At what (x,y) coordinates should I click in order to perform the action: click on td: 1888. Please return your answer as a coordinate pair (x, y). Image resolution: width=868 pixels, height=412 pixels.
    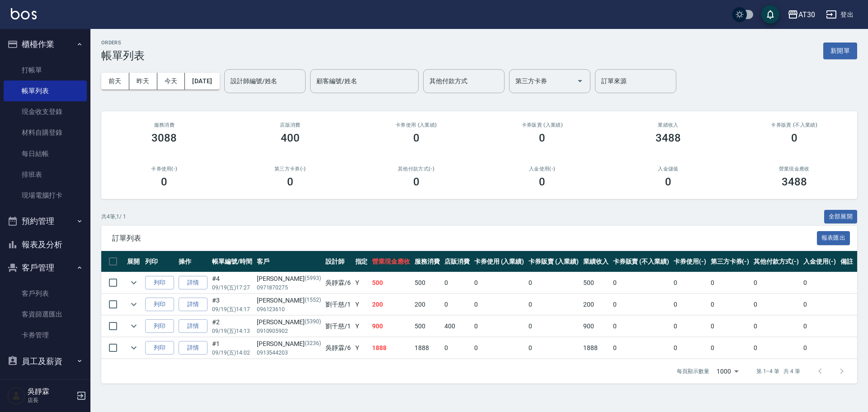
    Looking at the image, I should click on (596, 348).